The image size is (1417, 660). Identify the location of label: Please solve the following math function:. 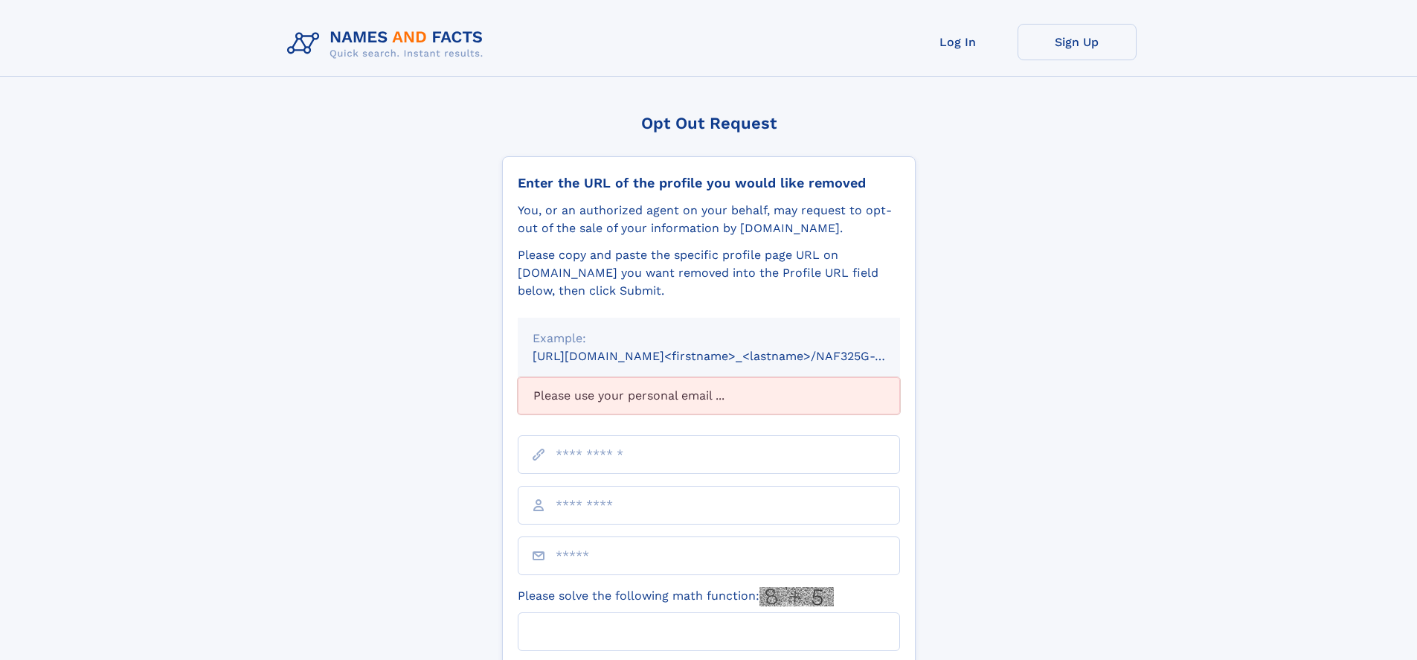
(675, 597).